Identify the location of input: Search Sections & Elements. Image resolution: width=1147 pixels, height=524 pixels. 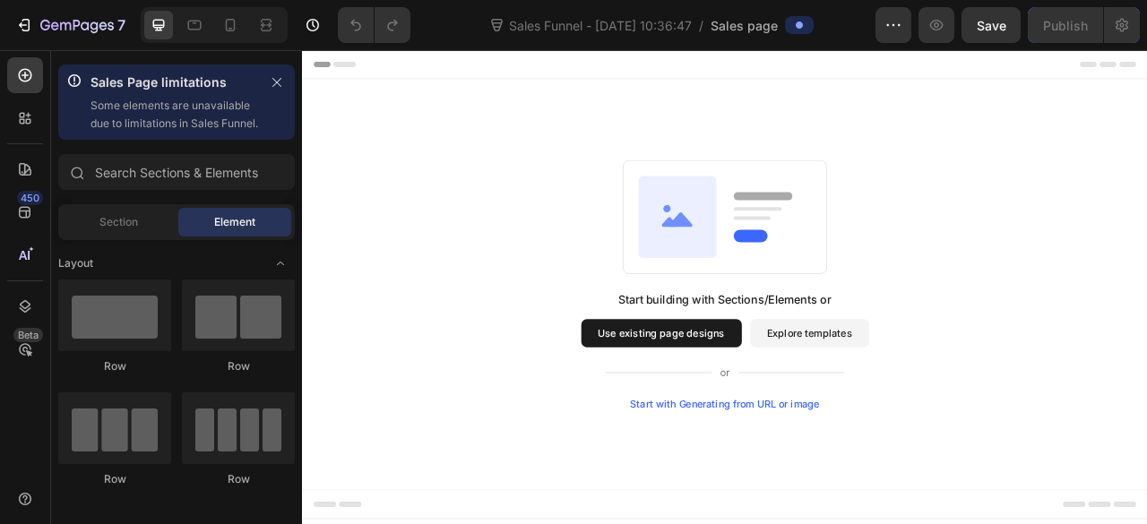
(176, 172).